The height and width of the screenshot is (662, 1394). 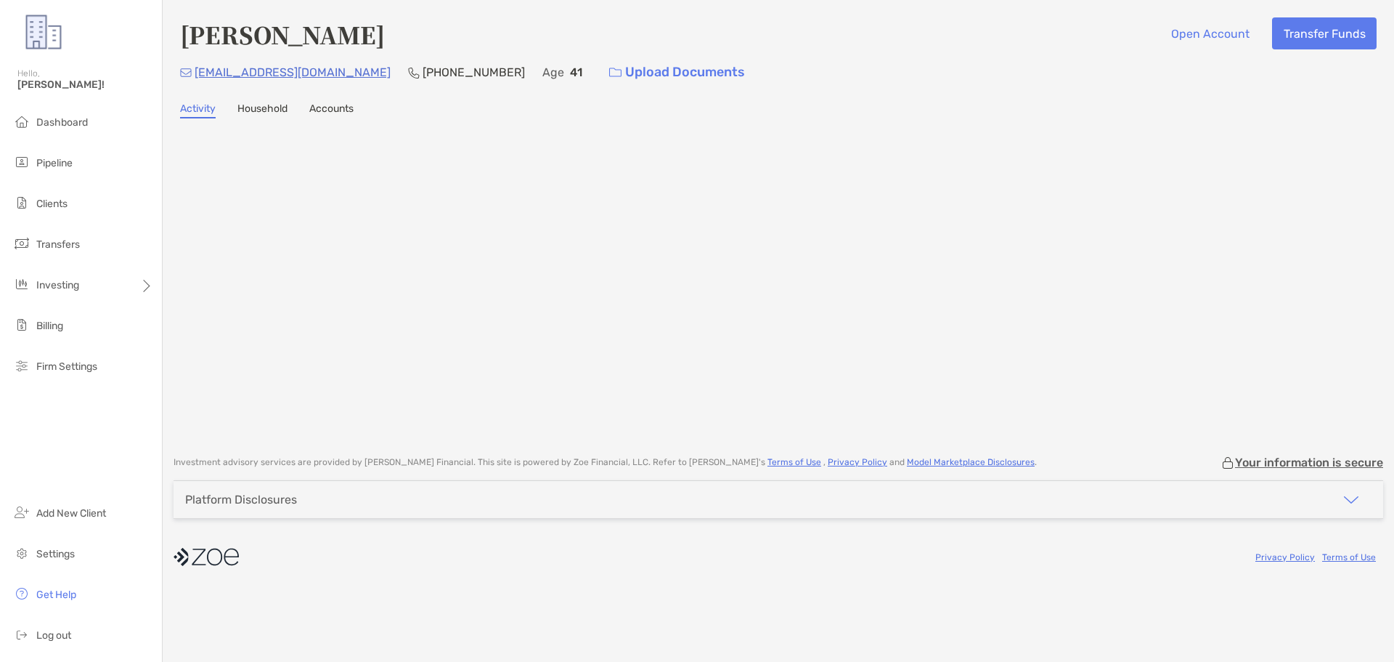 I want to click on span: Log out, so click(x=54, y=635).